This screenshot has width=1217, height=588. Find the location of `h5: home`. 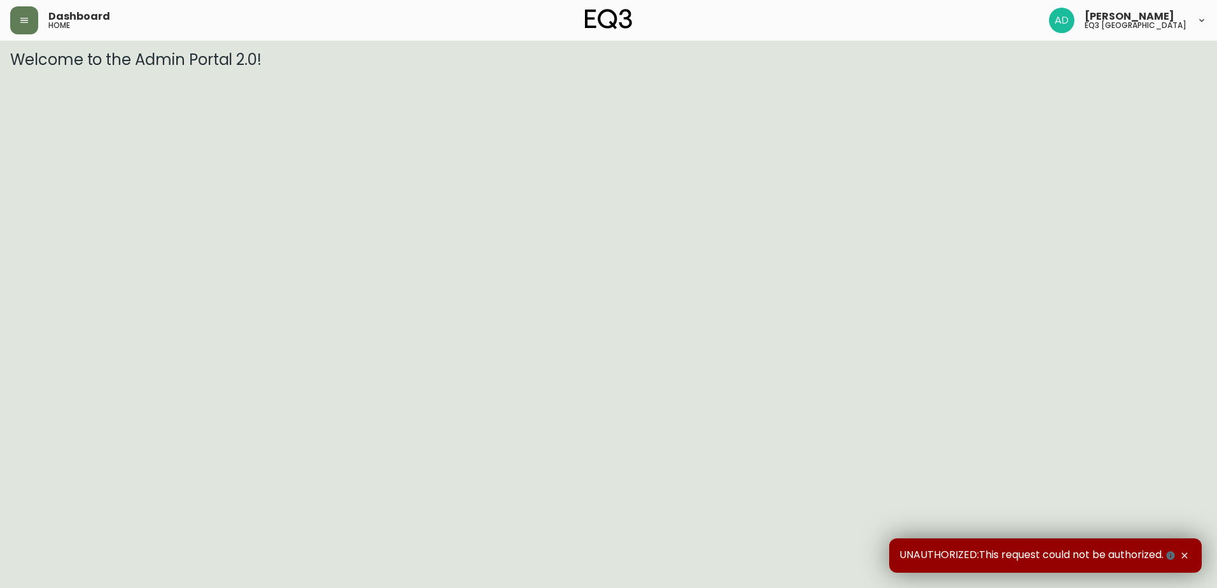

h5: home is located at coordinates (59, 25).